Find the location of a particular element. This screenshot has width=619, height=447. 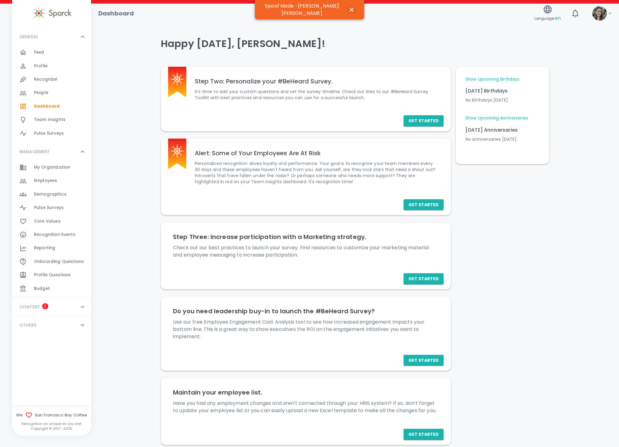

p: Check out our best practices to launch your survey. Find resources to customize your marketing ma... is located at coordinates (306, 251).